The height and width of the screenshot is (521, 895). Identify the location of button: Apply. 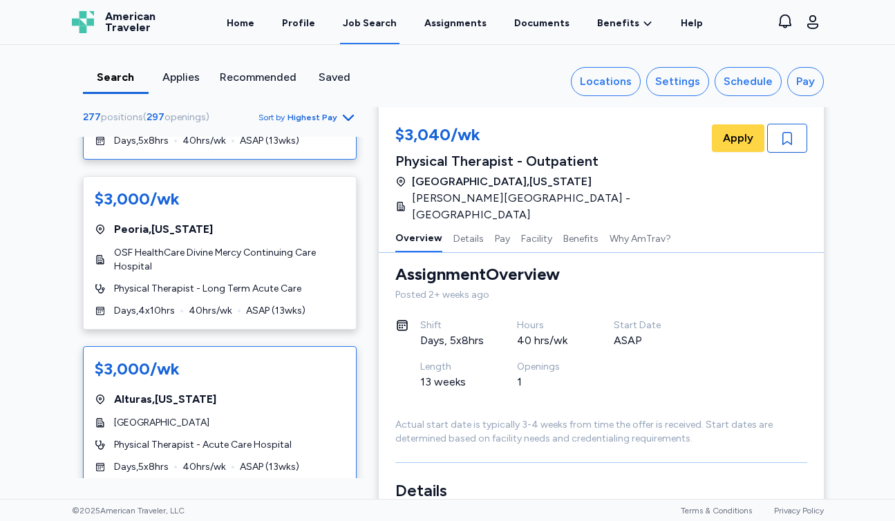
(738, 138).